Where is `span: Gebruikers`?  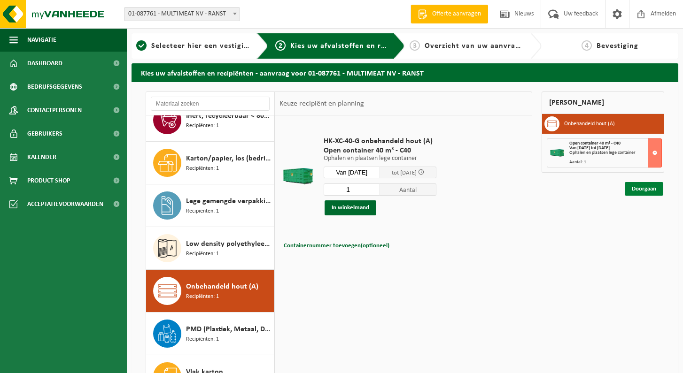
span: Gebruikers is located at coordinates (45, 134).